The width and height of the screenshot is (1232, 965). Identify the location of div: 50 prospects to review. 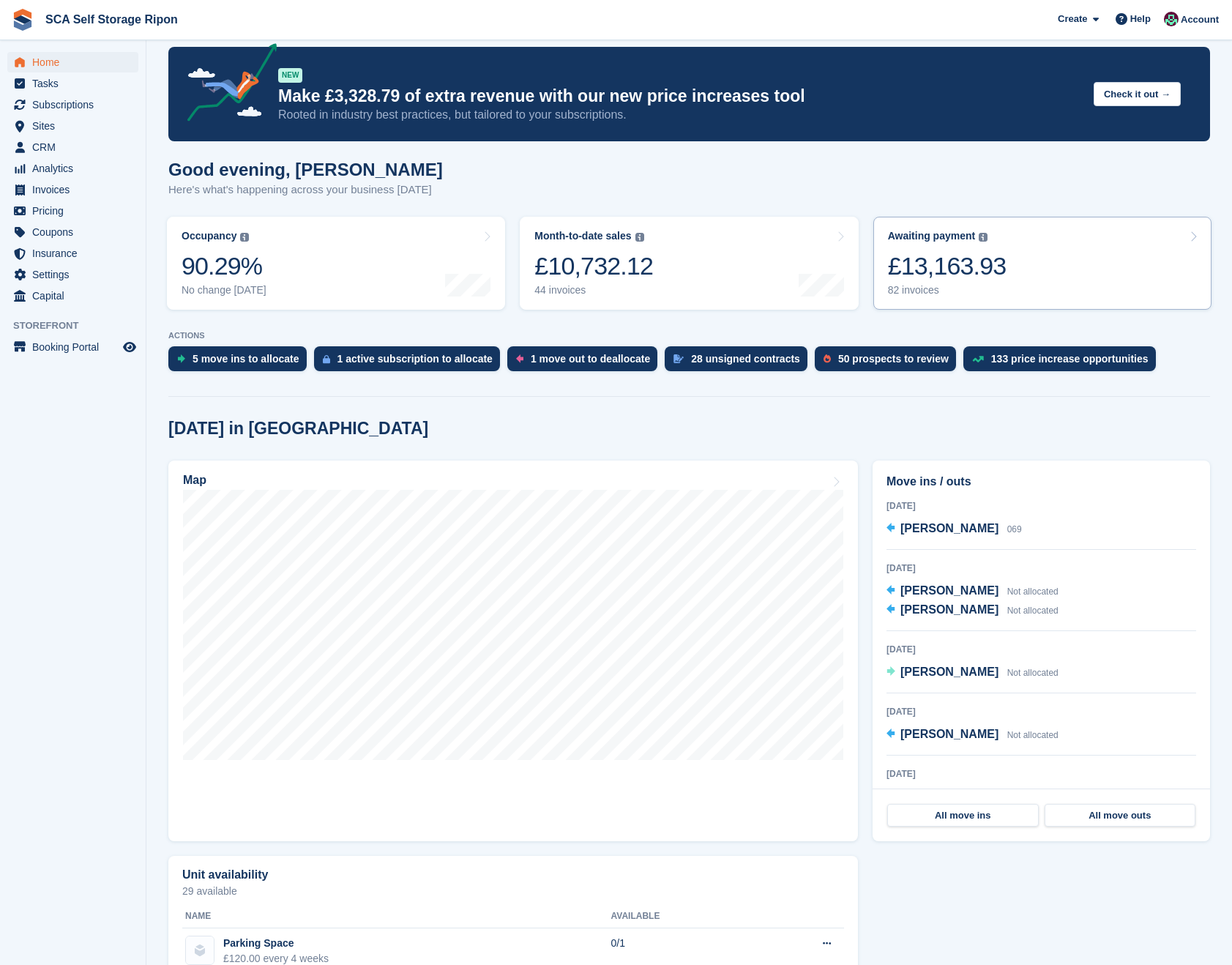
(893, 359).